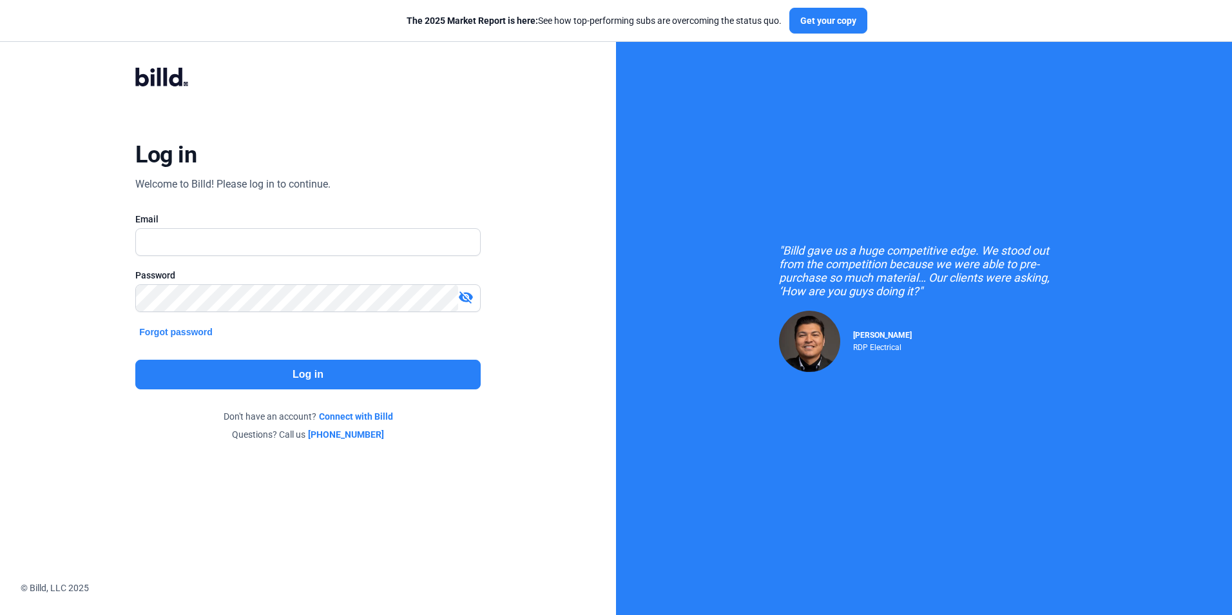 The width and height of the screenshot is (1232, 615). Describe the element at coordinates (466, 297) in the screenshot. I see `mat-icon: visibility_off` at that location.